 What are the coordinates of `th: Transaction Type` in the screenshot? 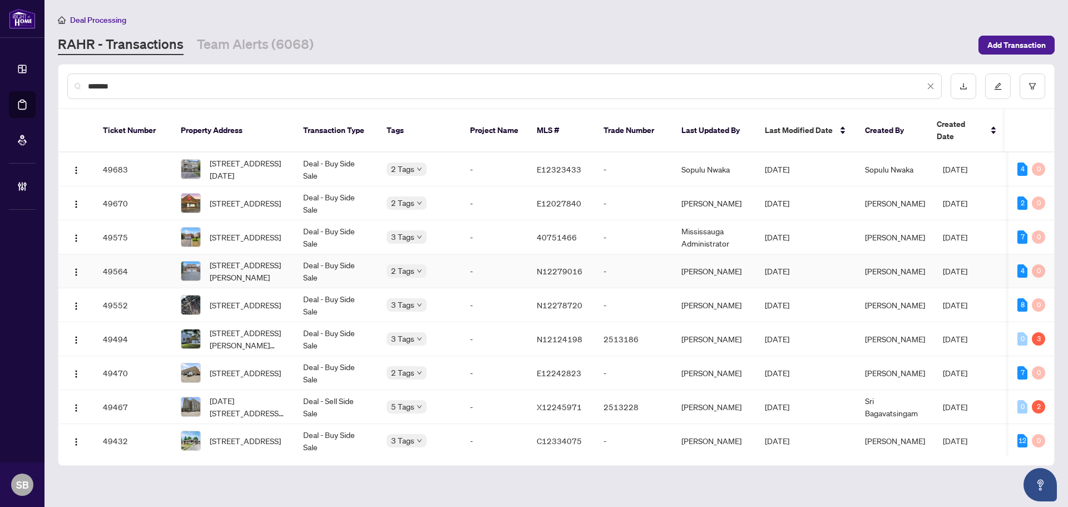 It's located at (336, 131).